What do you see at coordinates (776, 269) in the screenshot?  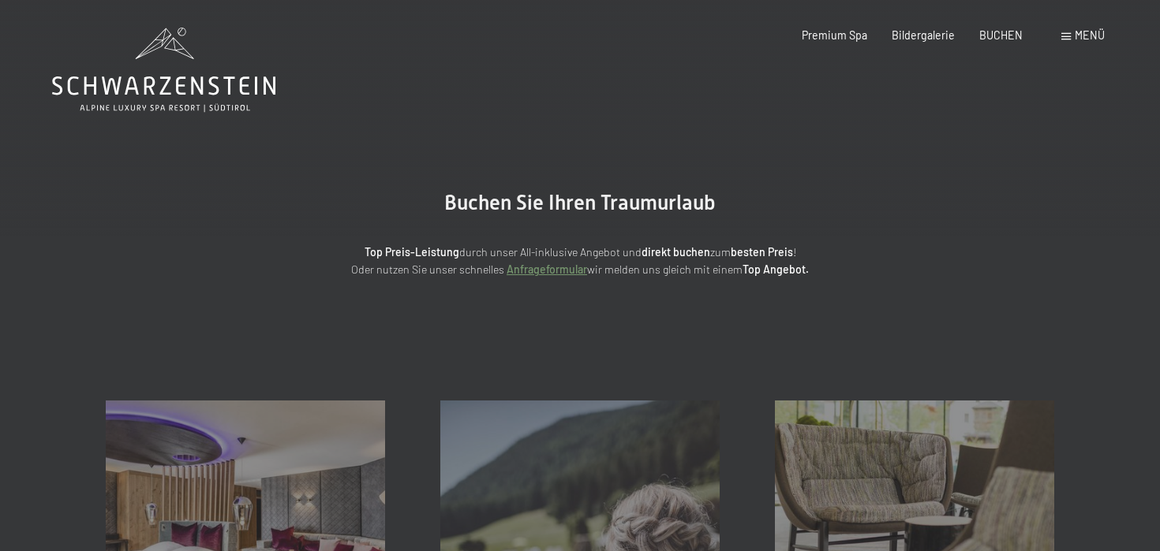 I see `strong: Top Angebot.` at bounding box center [776, 269].